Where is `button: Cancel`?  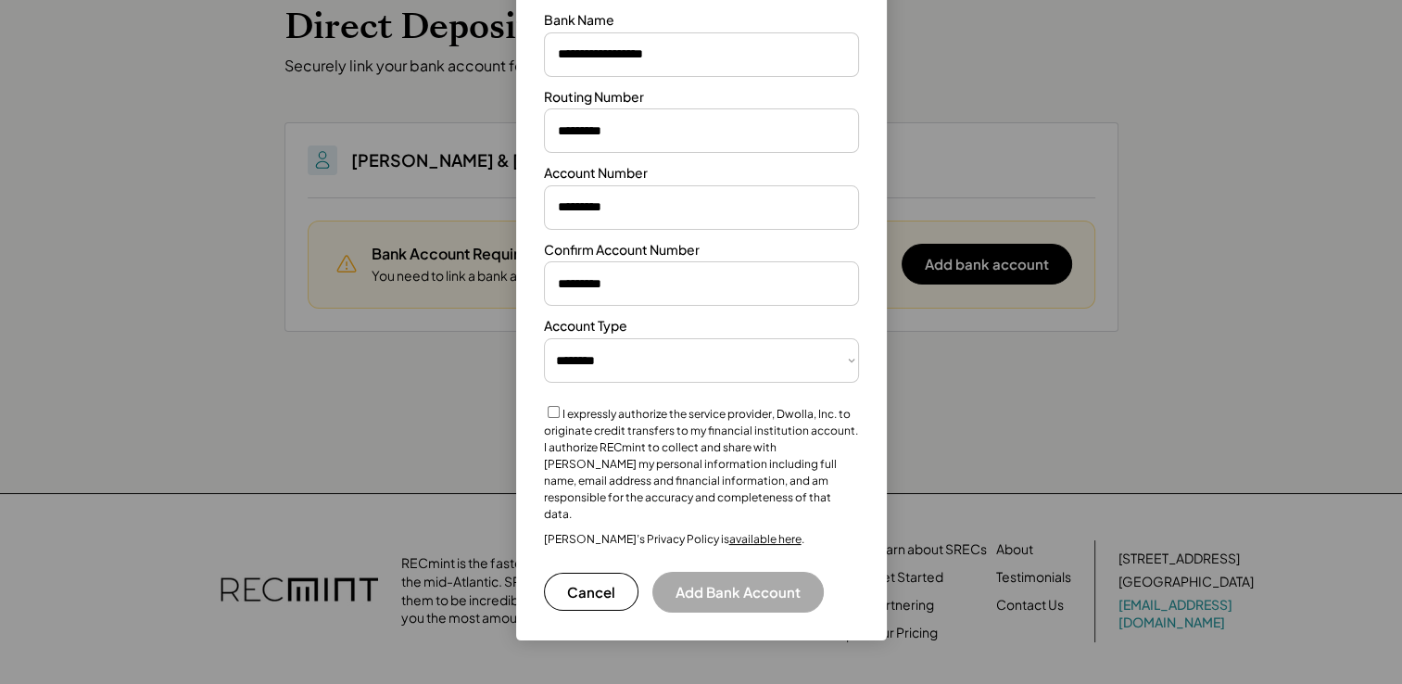 button: Cancel is located at coordinates (591, 591).